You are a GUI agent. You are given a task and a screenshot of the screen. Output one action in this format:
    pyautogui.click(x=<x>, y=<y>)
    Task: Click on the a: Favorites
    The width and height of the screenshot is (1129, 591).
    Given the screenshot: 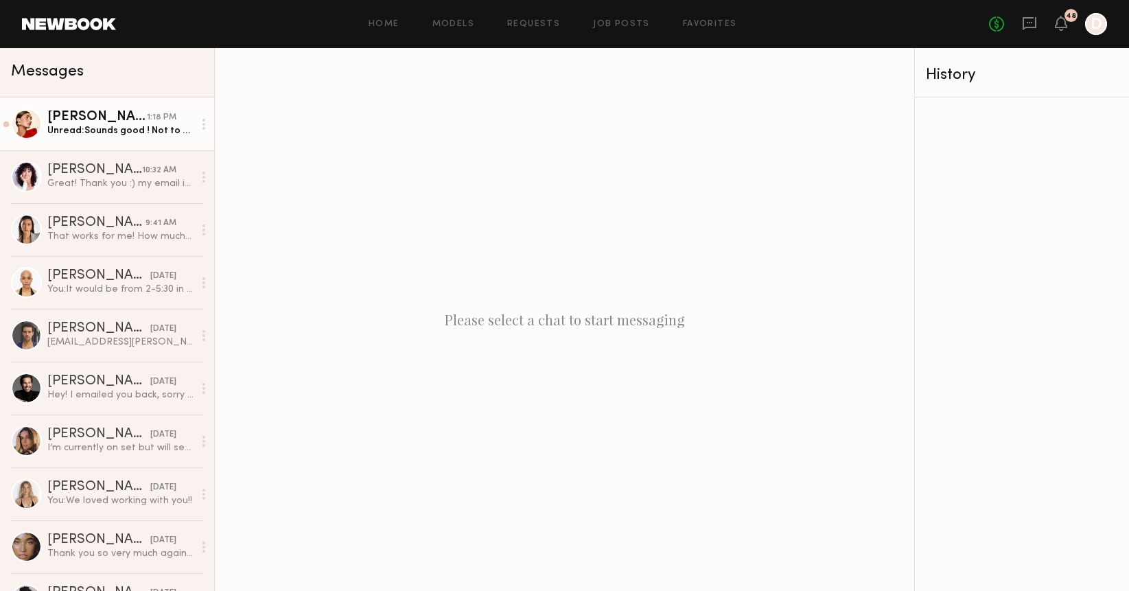 What is the action you would take?
    pyautogui.click(x=710, y=24)
    